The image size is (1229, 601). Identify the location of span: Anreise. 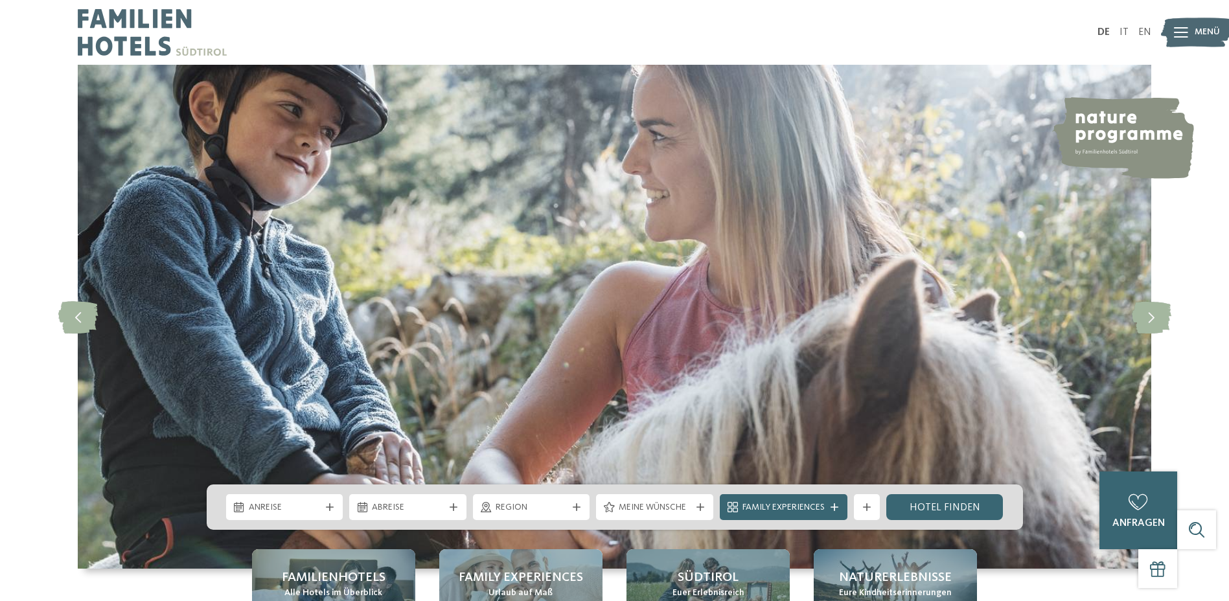
(284, 508).